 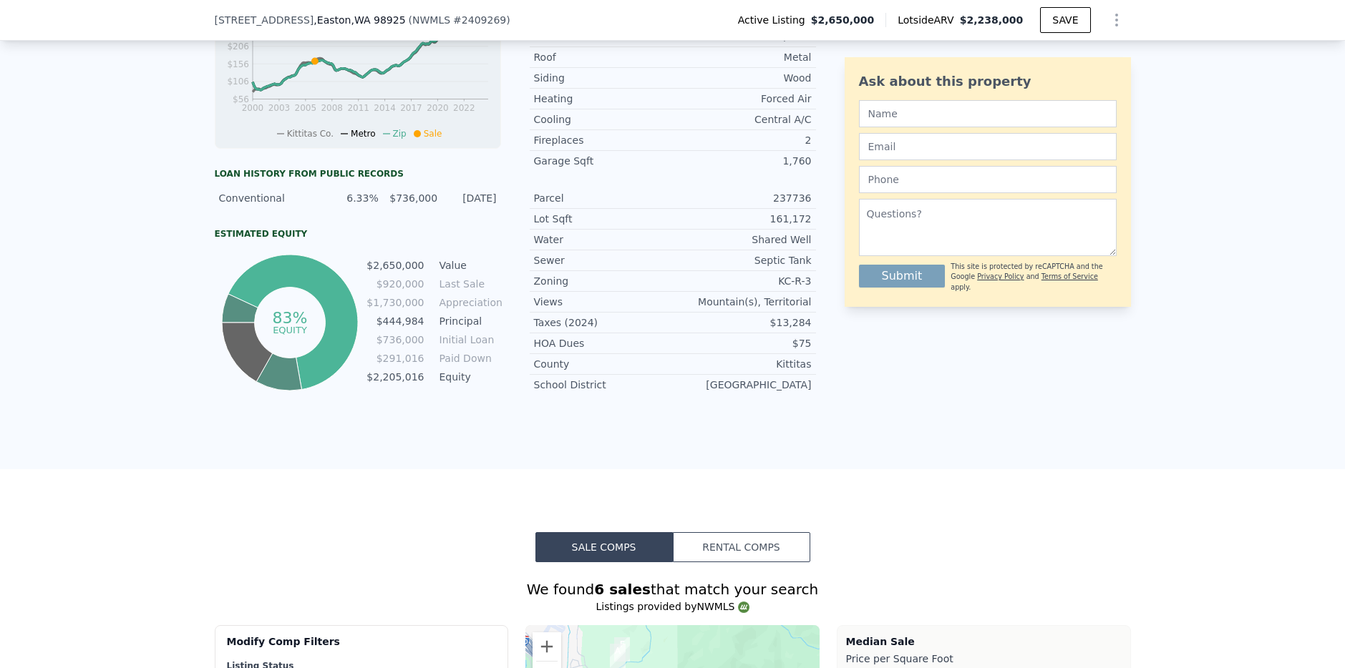 I want to click on div: Parcel, so click(x=603, y=198).